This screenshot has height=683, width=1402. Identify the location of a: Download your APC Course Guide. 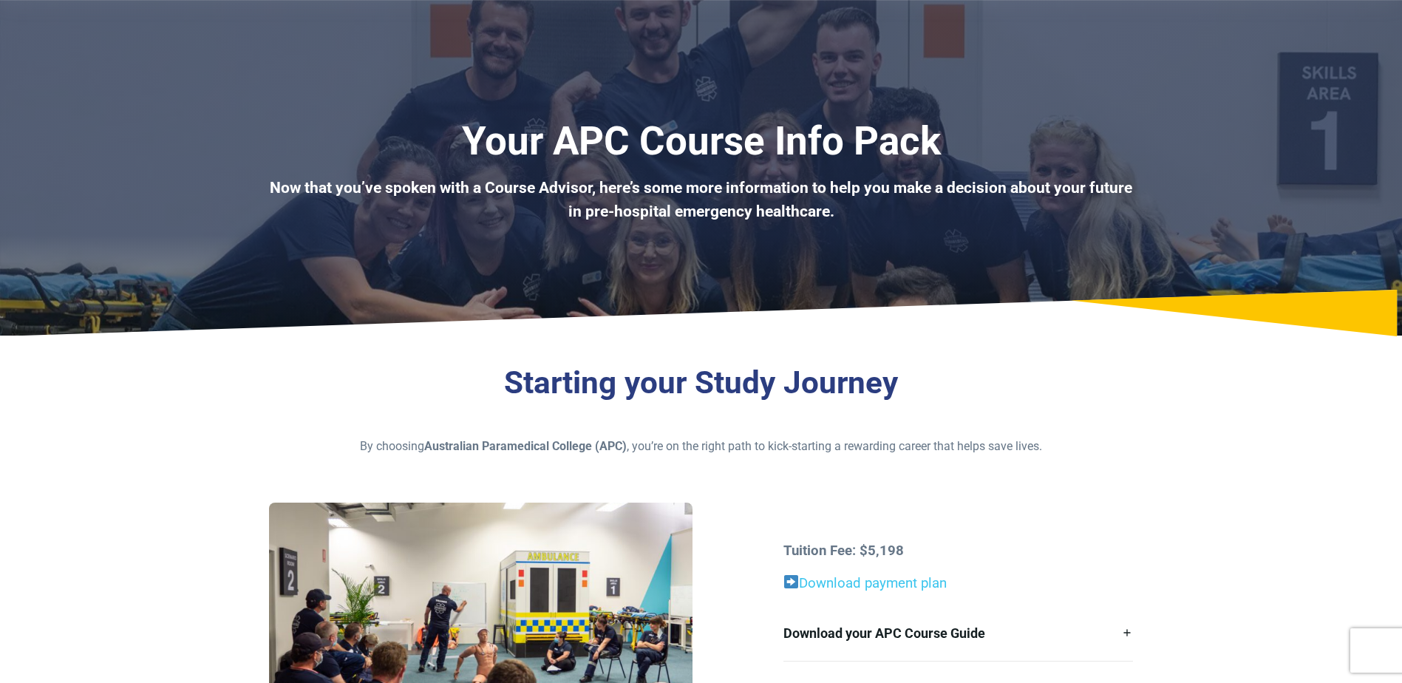
(958, 633).